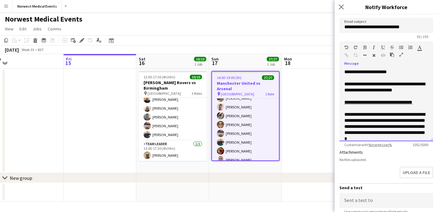 The height and width of the screenshot is (212, 438). What do you see at coordinates (410, 47) in the screenshot?
I see `button: Ordered List` at bounding box center [410, 47].